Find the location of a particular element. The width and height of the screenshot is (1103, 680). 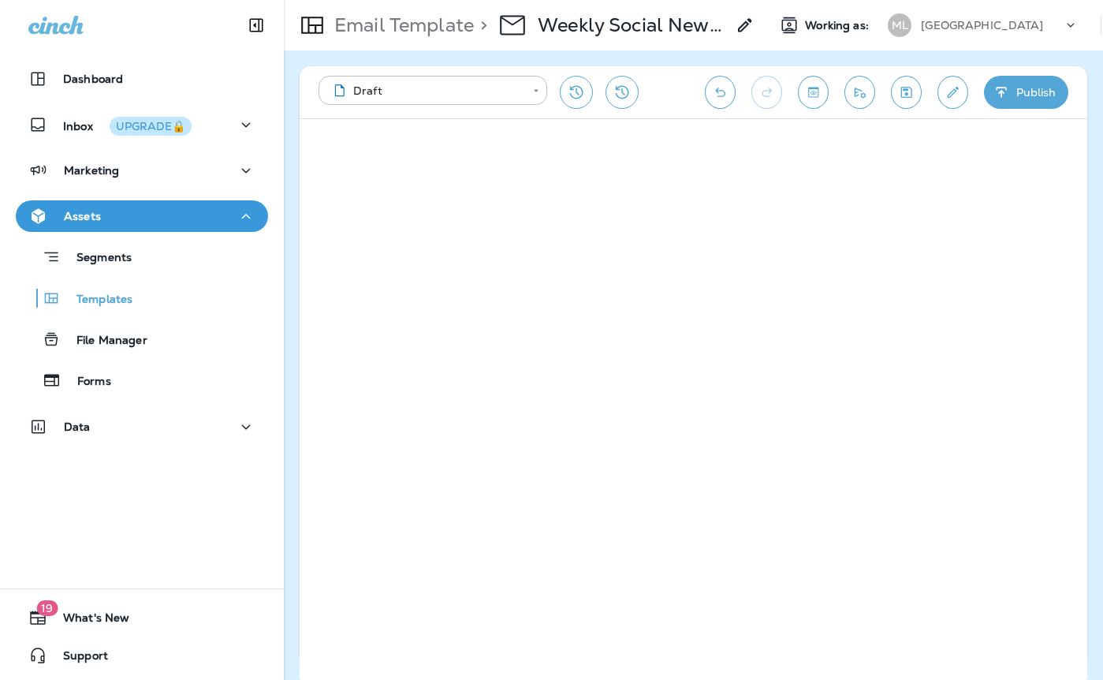

p: Inbox is located at coordinates (127, 125).